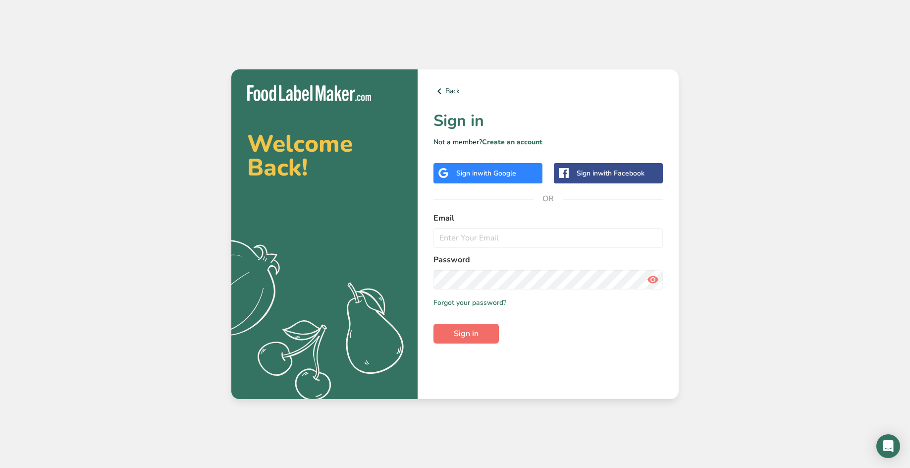 The image size is (910, 468). What do you see at coordinates (548, 121) in the screenshot?
I see `h1: Sign in` at bounding box center [548, 121].